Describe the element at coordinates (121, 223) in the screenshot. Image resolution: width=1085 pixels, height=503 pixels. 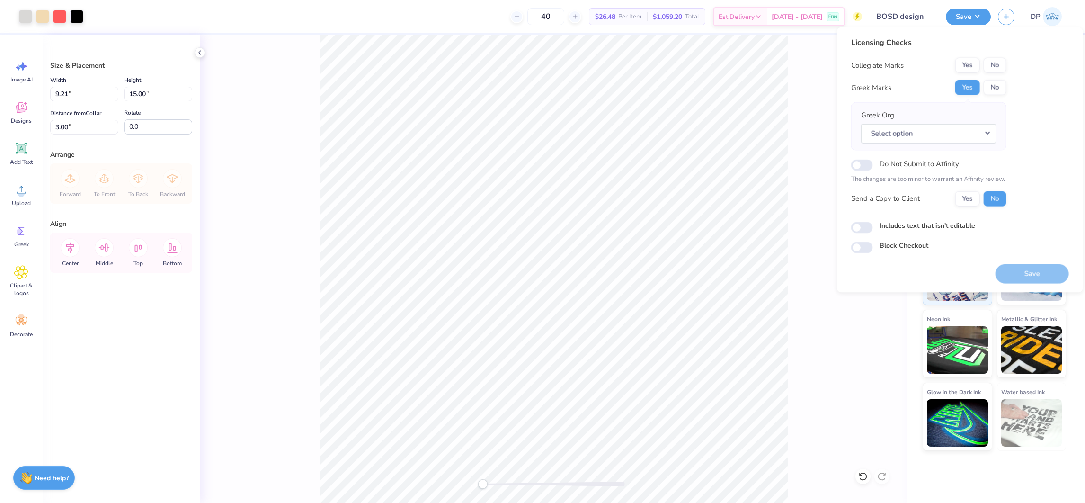
I see `div: Align` at that location.